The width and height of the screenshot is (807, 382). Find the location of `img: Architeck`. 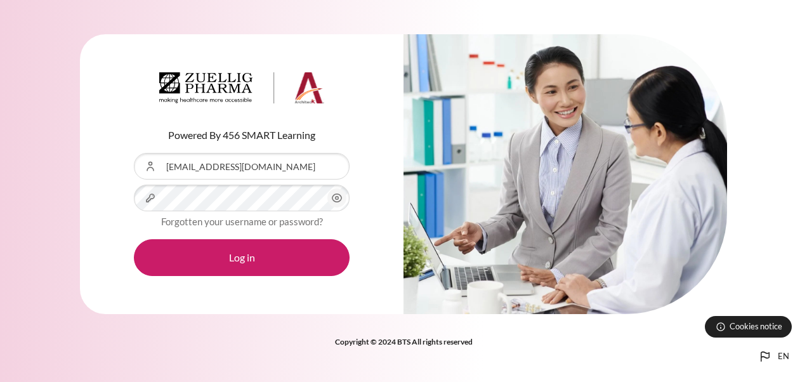

img: Architeck is located at coordinates (242, 88).